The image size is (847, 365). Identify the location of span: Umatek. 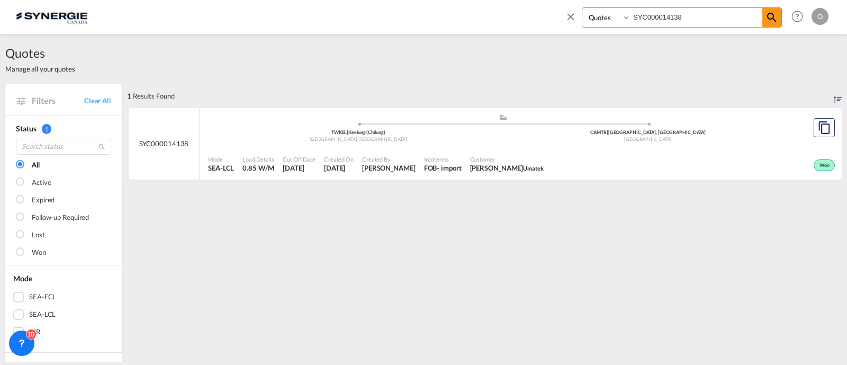
(533, 168).